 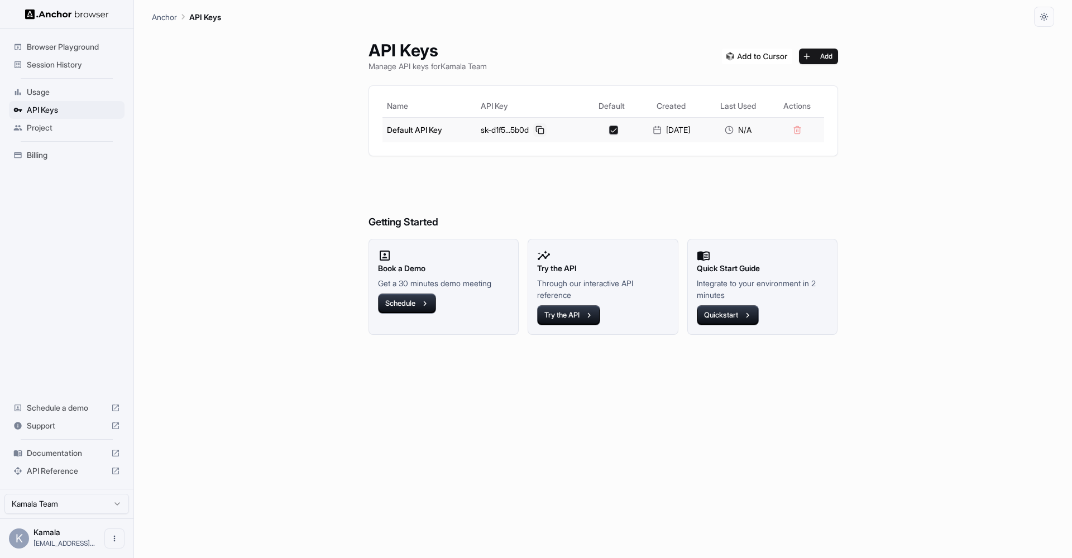 What do you see at coordinates (66, 453) in the screenshot?
I see `span: Documentation` at bounding box center [66, 453].